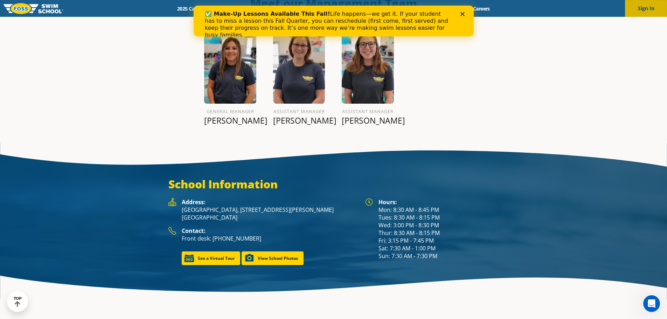 The width and height of the screenshot is (667, 319). Describe the element at coordinates (275, 8) in the screenshot. I see `a: Swim Path® Program` at that location.